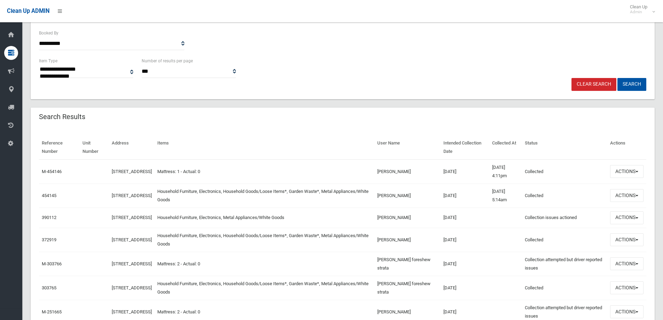 This screenshot has width=663, height=320. What do you see at coordinates (49, 217) in the screenshot?
I see `a: 390112` at bounding box center [49, 217].